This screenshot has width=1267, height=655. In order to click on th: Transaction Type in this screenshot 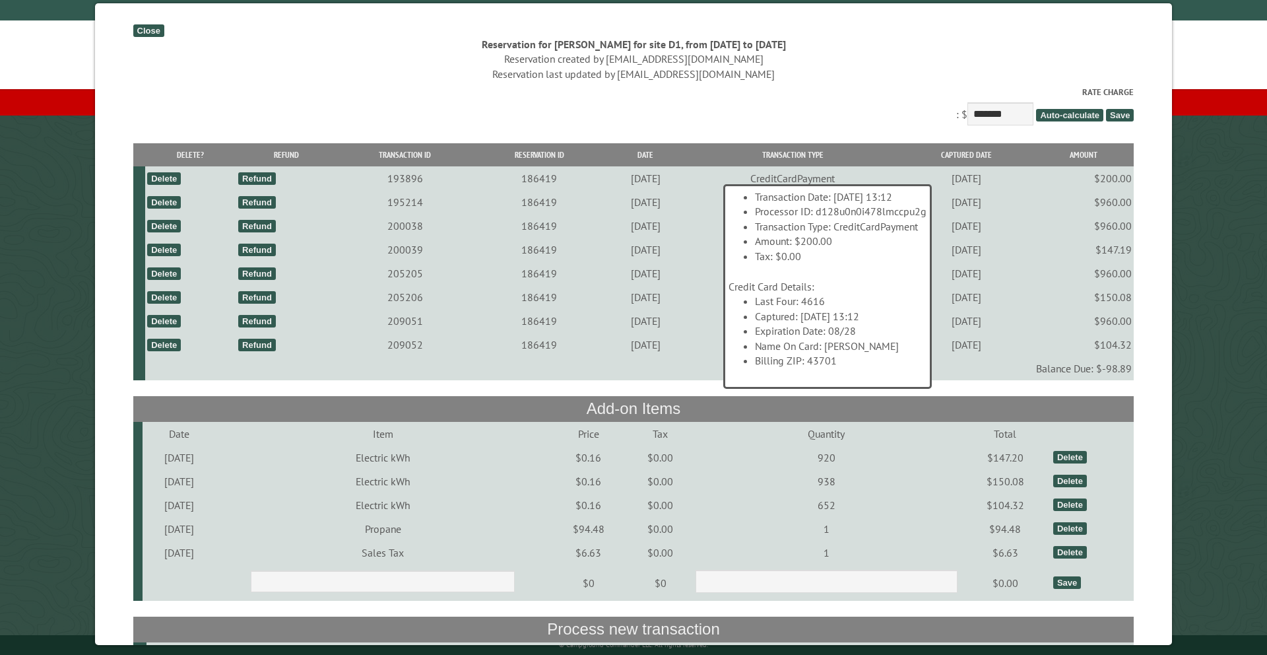, I will do `click(793, 154)`.